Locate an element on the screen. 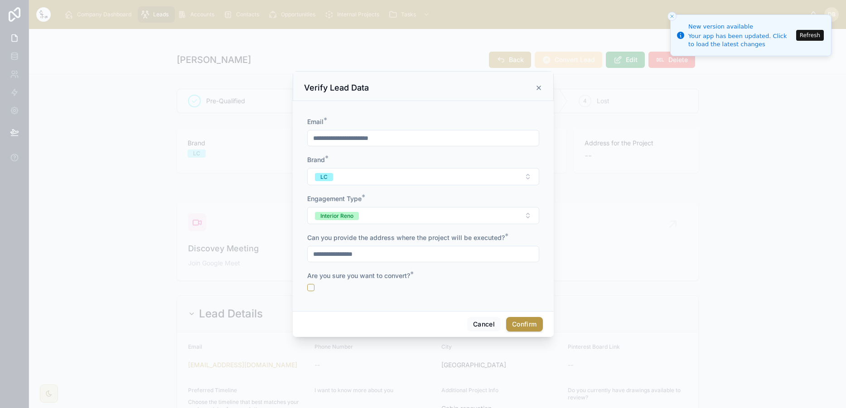  div: New version available is located at coordinates (741, 27).